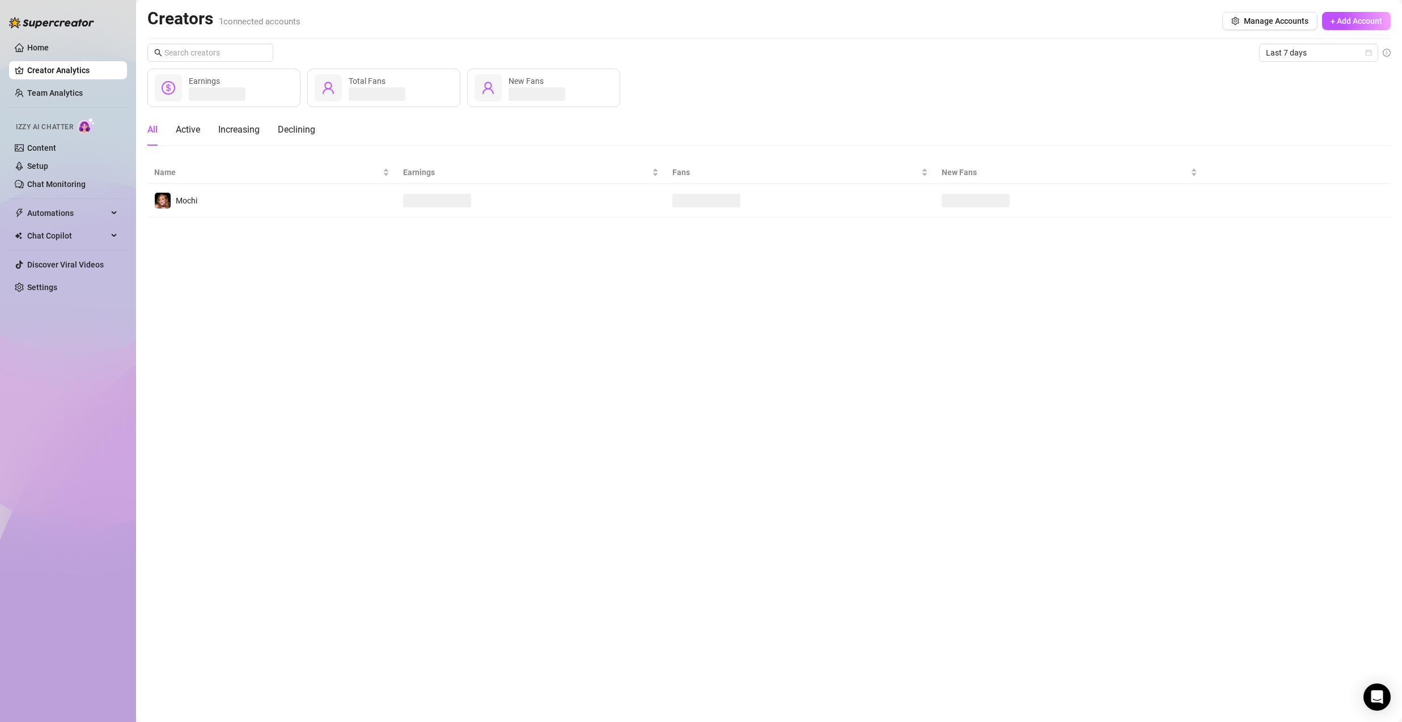  What do you see at coordinates (163, 201) in the screenshot?
I see `img: Mochi` at bounding box center [163, 201].